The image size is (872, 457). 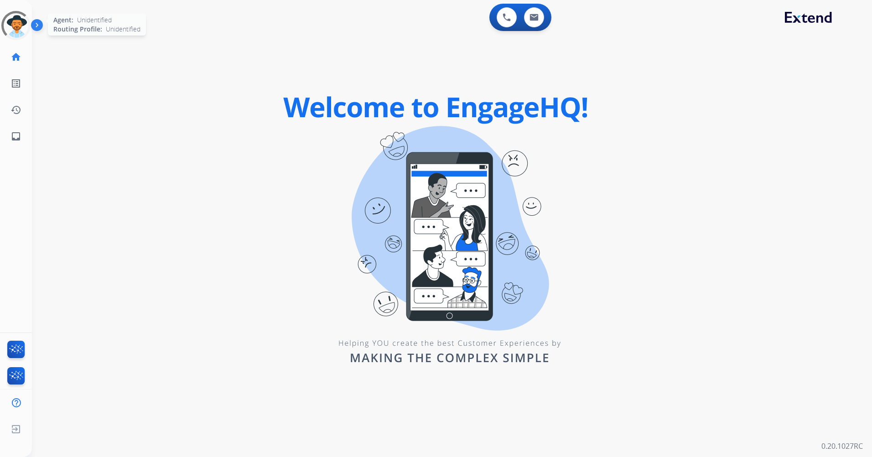 What do you see at coordinates (16, 136) in the screenshot?
I see `mat-icon: inbox` at bounding box center [16, 136].